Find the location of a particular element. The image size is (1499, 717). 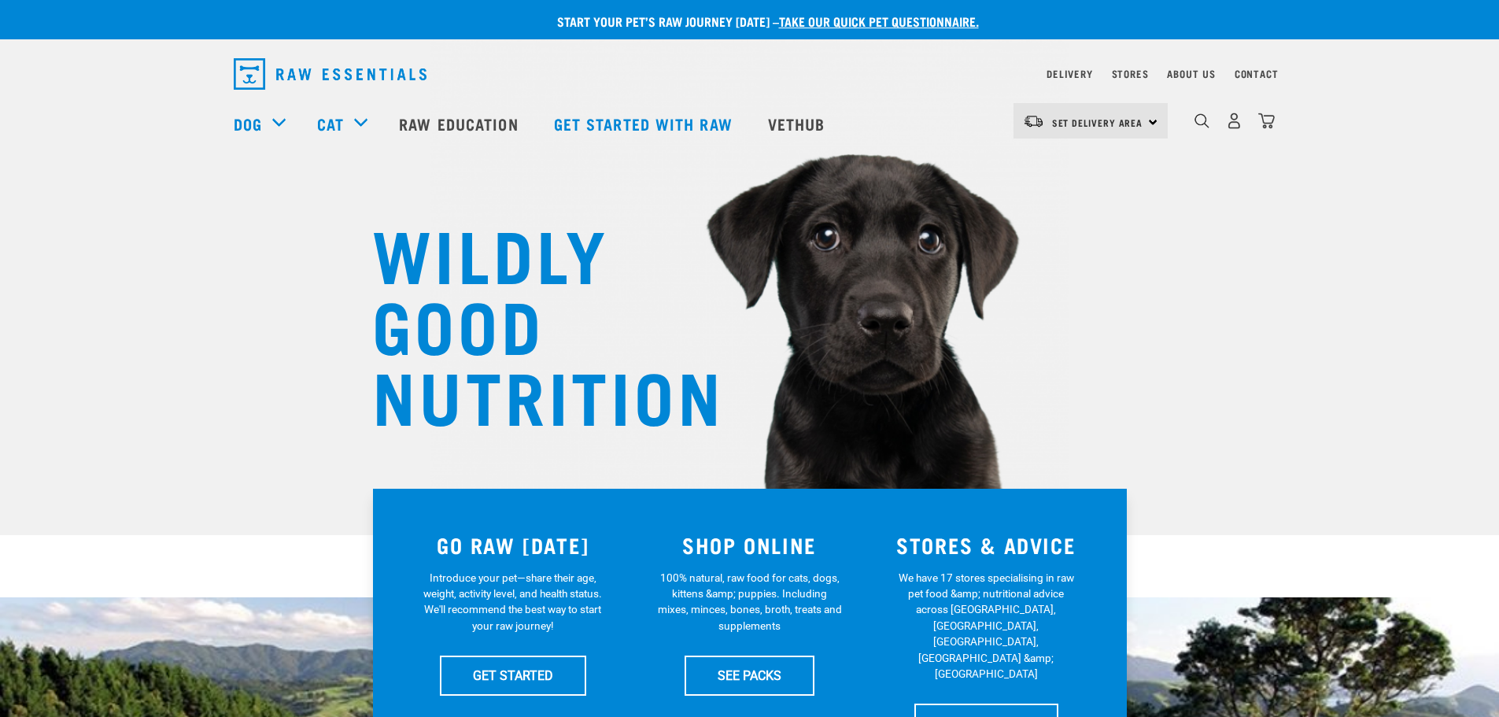

a: Contact is located at coordinates (1257, 73).